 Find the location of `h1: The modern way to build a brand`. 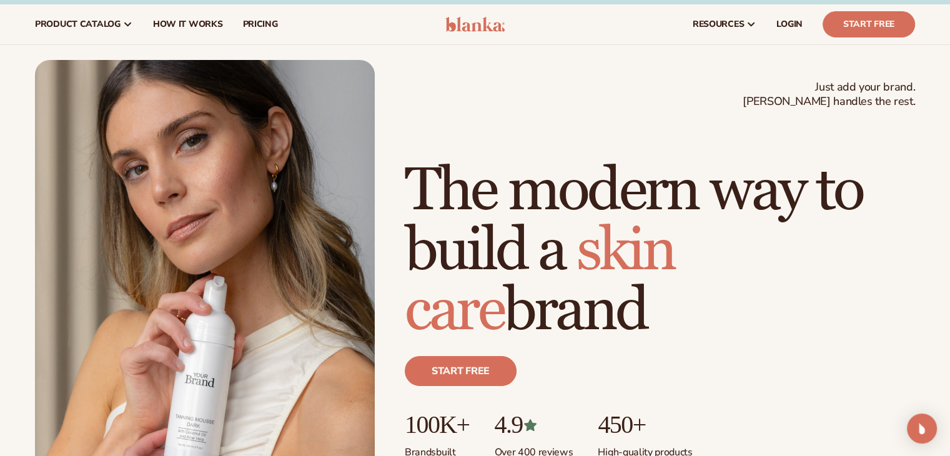

h1: The modern way to build a brand is located at coordinates (660, 251).